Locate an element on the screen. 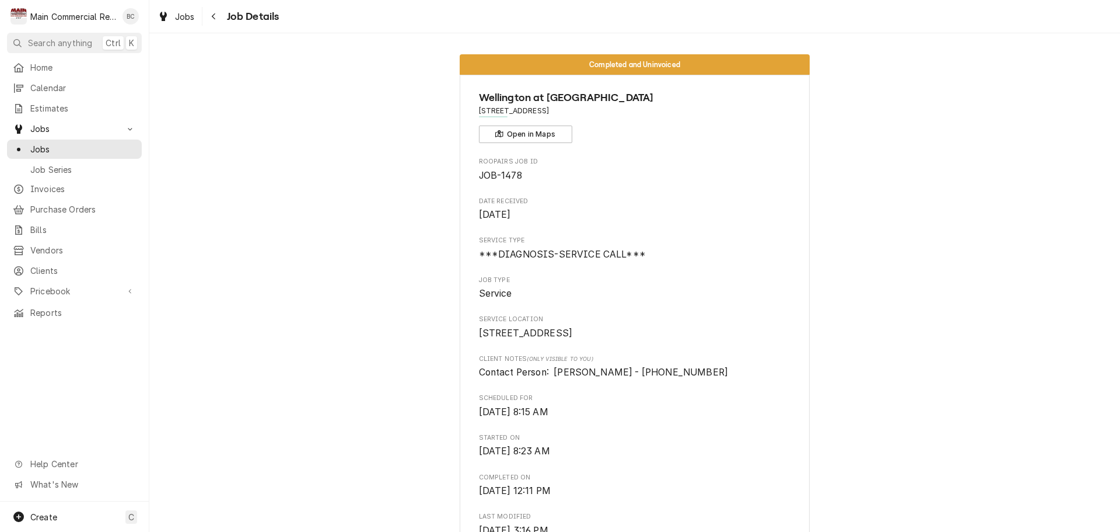 Image resolution: width=1120 pixels, height=532 pixels. a: Job Series is located at coordinates (74, 169).